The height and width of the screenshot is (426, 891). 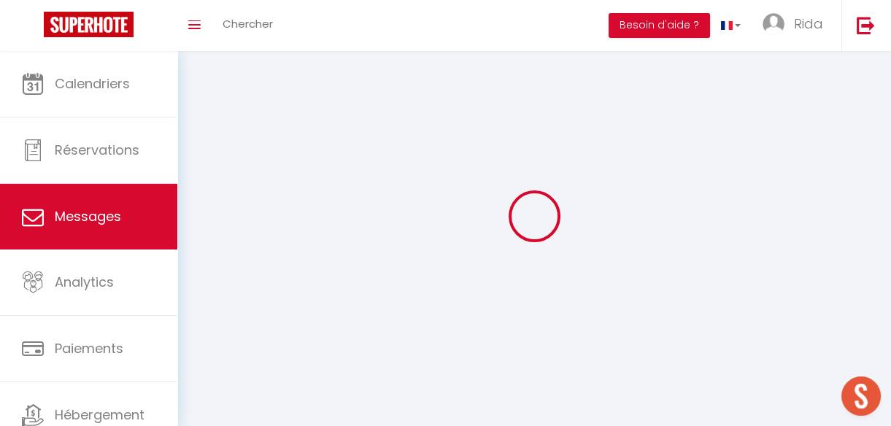 I want to click on img: Super Booking, so click(x=88, y=24).